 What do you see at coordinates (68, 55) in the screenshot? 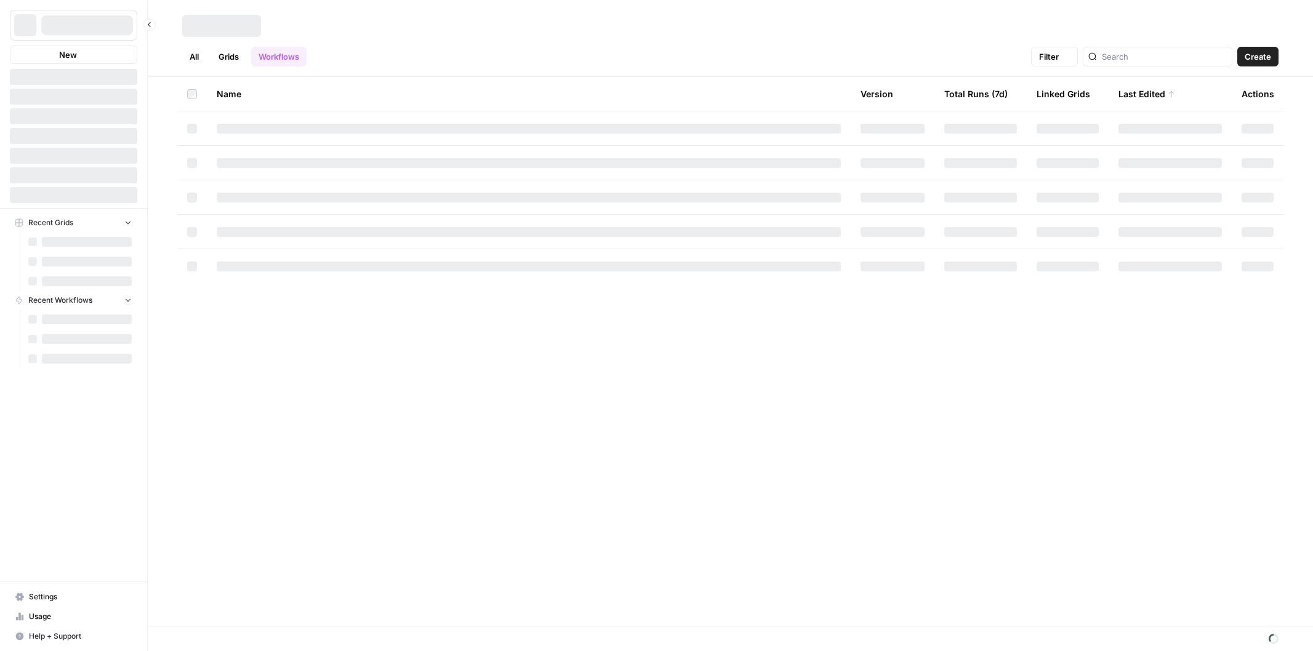
I see `span: New` at bounding box center [68, 55].